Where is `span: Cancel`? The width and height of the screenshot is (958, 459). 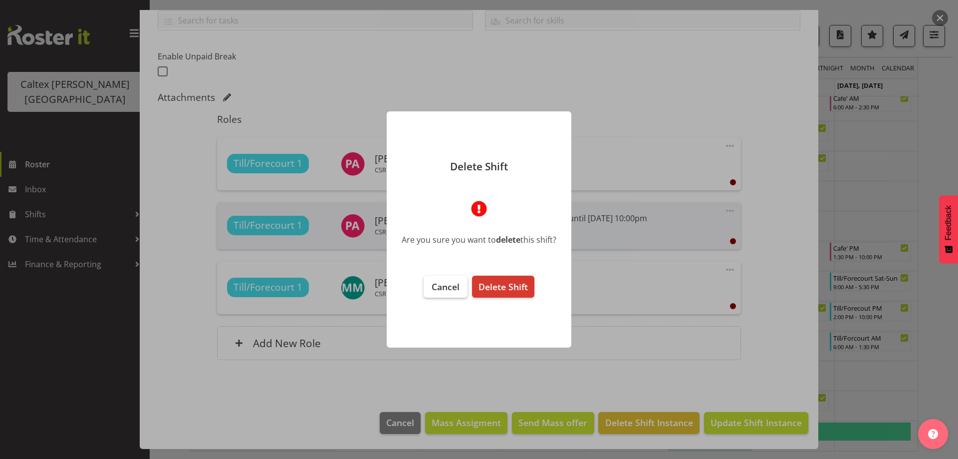
span: Cancel is located at coordinates (446, 286).